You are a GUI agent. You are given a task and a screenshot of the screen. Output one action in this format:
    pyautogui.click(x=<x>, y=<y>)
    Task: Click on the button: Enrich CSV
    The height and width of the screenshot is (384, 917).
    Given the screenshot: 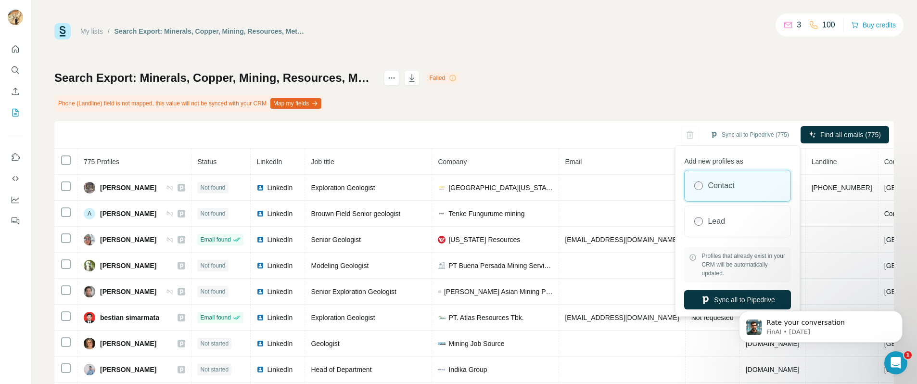 What is the action you would take?
    pyautogui.click(x=15, y=91)
    